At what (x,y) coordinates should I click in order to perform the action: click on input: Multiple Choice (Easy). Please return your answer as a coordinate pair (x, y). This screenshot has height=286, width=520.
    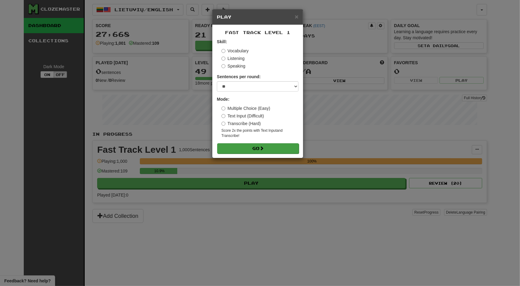
    Looking at the image, I should click on (223, 108).